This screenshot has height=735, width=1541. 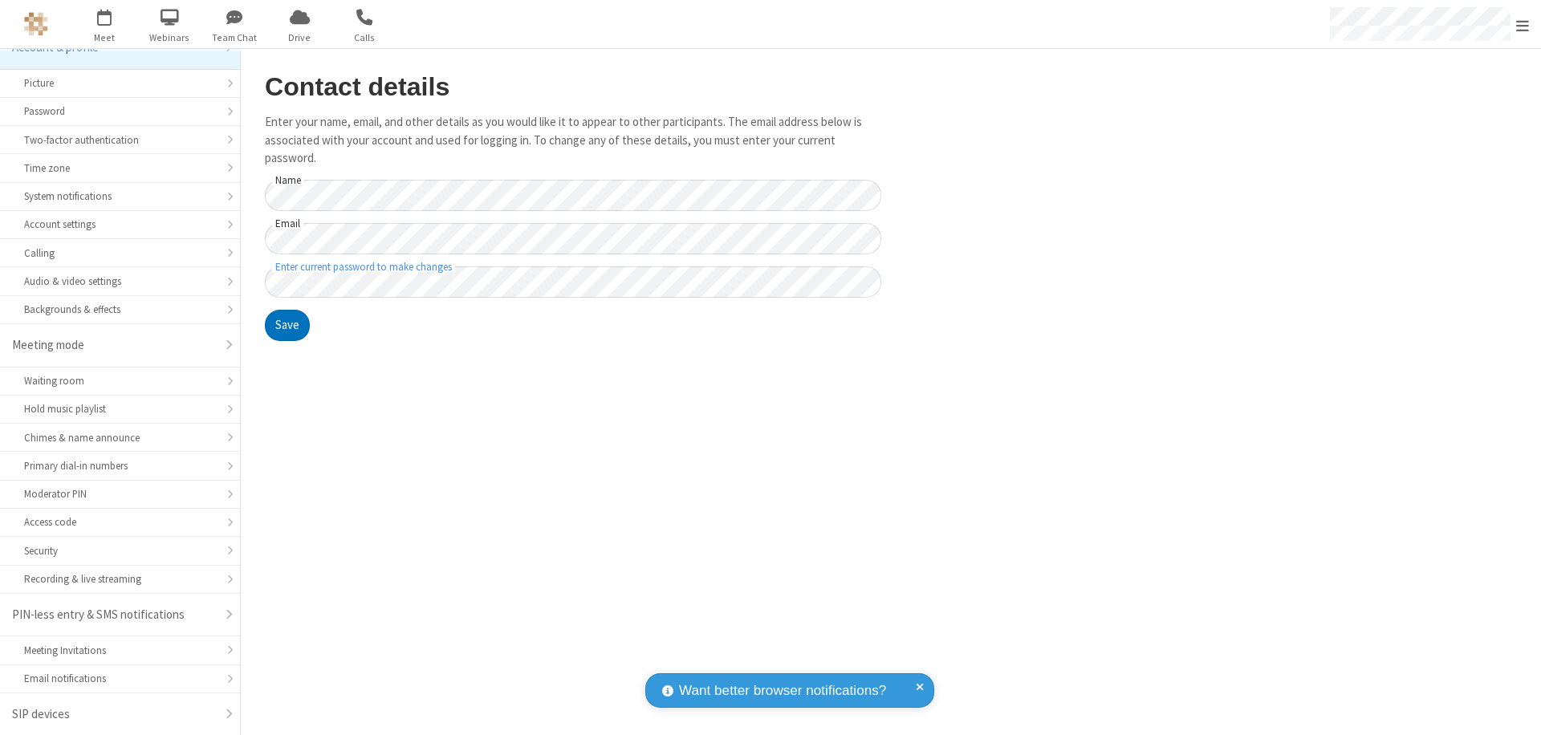 What do you see at coordinates (299, 38) in the screenshot?
I see `span: Drive` at bounding box center [299, 38].